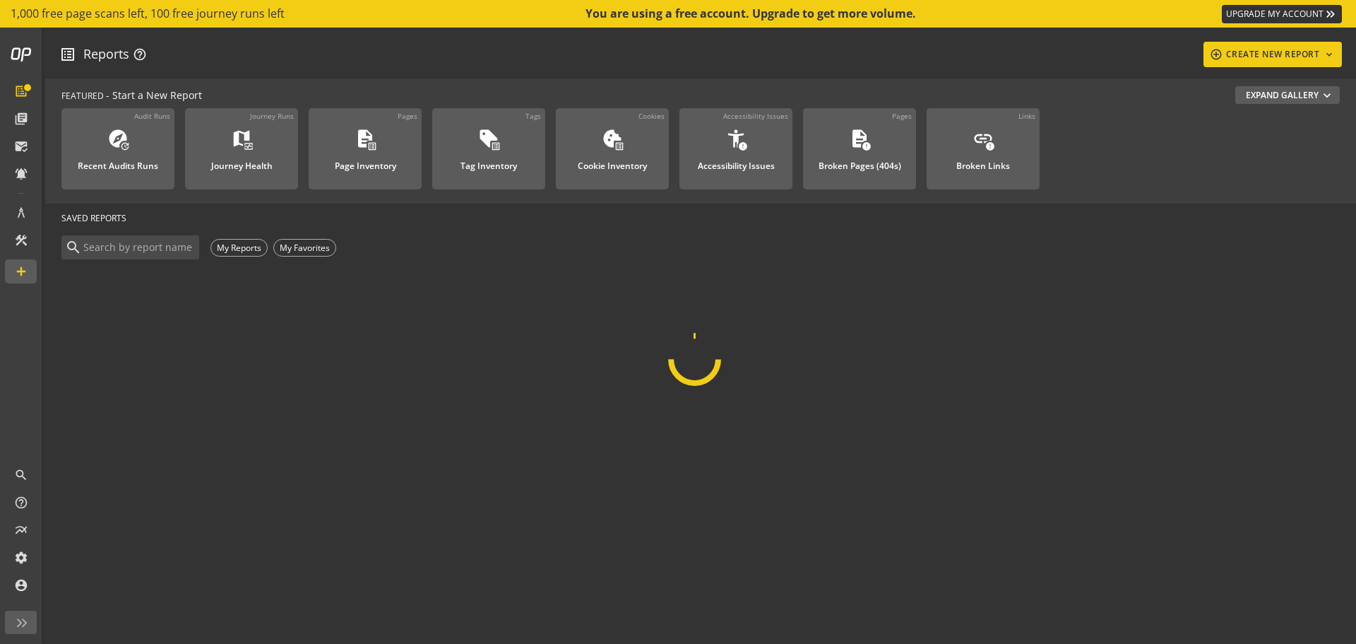  I want to click on mat-icon: keyboard_arrow_down, so click(1330, 54).